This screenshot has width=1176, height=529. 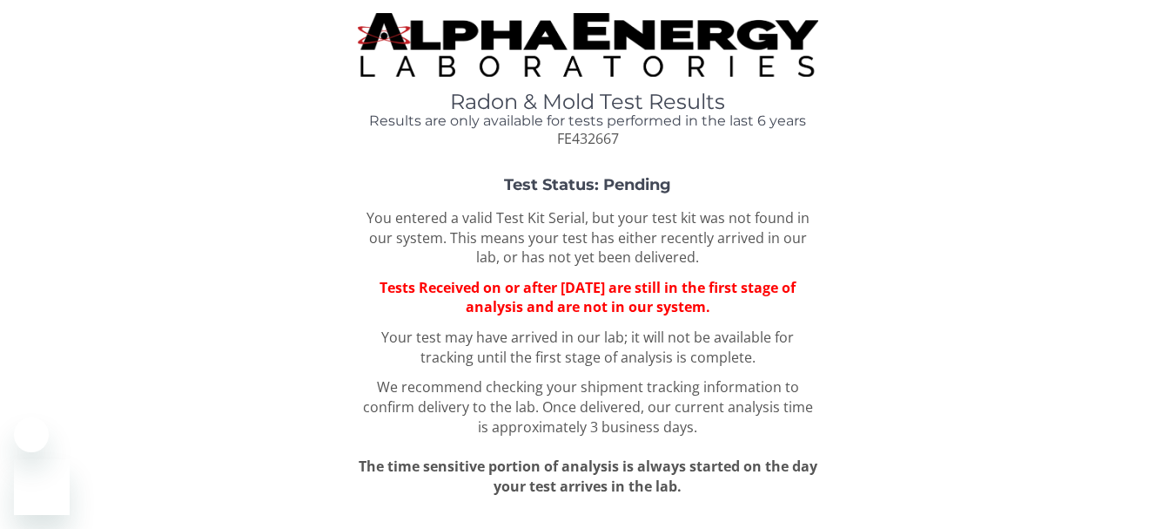 What do you see at coordinates (588, 44) in the screenshot?
I see `img: TightCrop.jpg` at bounding box center [588, 44].